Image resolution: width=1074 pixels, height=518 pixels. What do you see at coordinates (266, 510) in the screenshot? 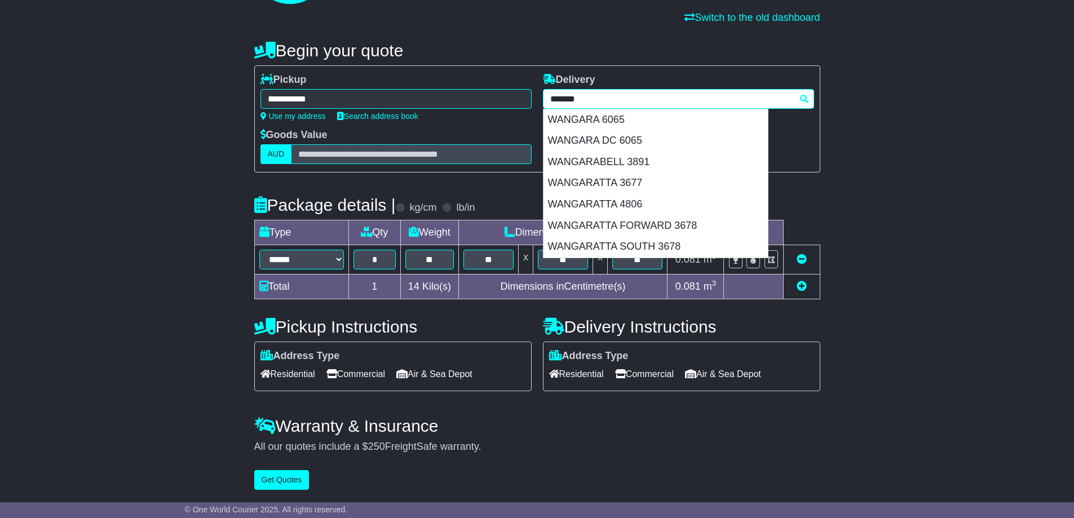
I see `span: © One World Courier 2025. All rights reserved.` at bounding box center [266, 510].